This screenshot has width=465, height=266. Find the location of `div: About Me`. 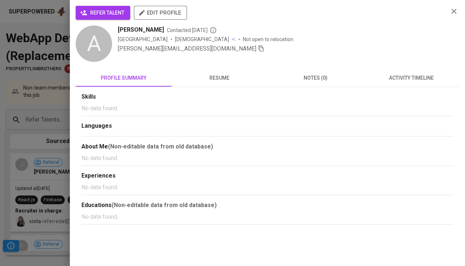

div: About Me is located at coordinates (267, 147).